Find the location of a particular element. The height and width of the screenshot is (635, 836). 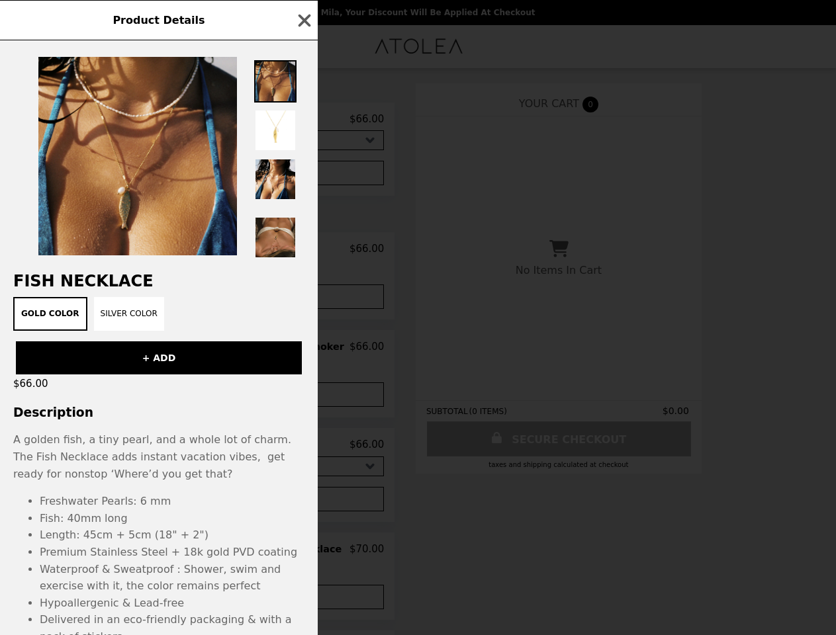

li: Premium Stainless Steel + 18k gold PVD coating is located at coordinates (172, 553).